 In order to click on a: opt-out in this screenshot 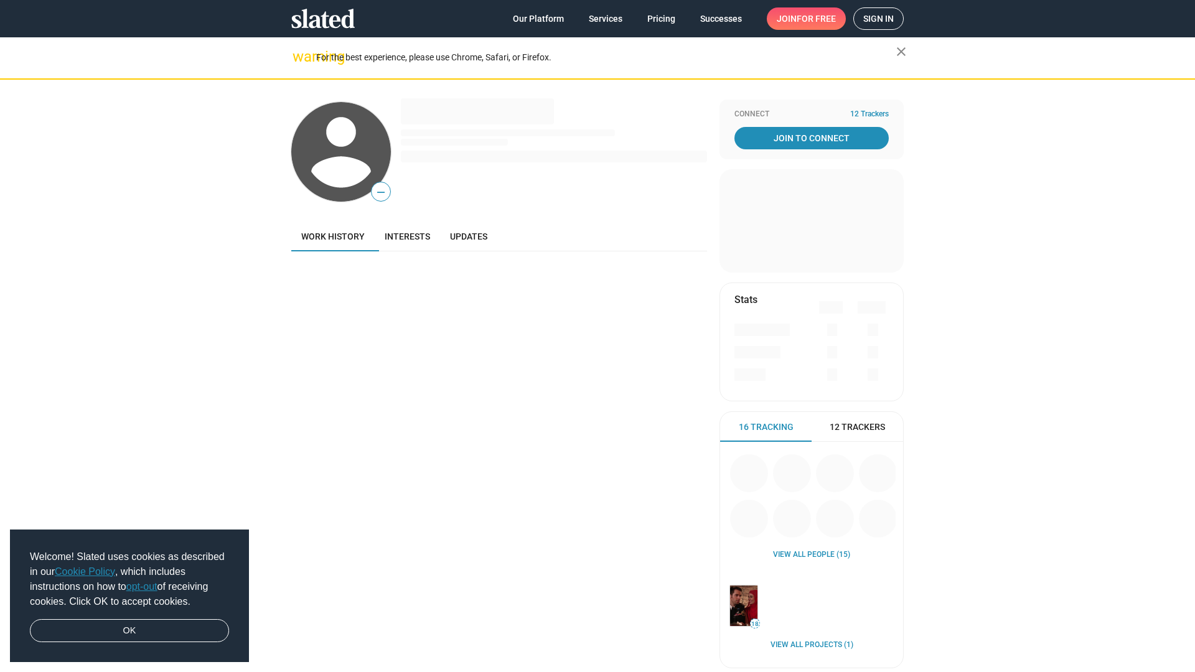, I will do `click(142, 586)`.